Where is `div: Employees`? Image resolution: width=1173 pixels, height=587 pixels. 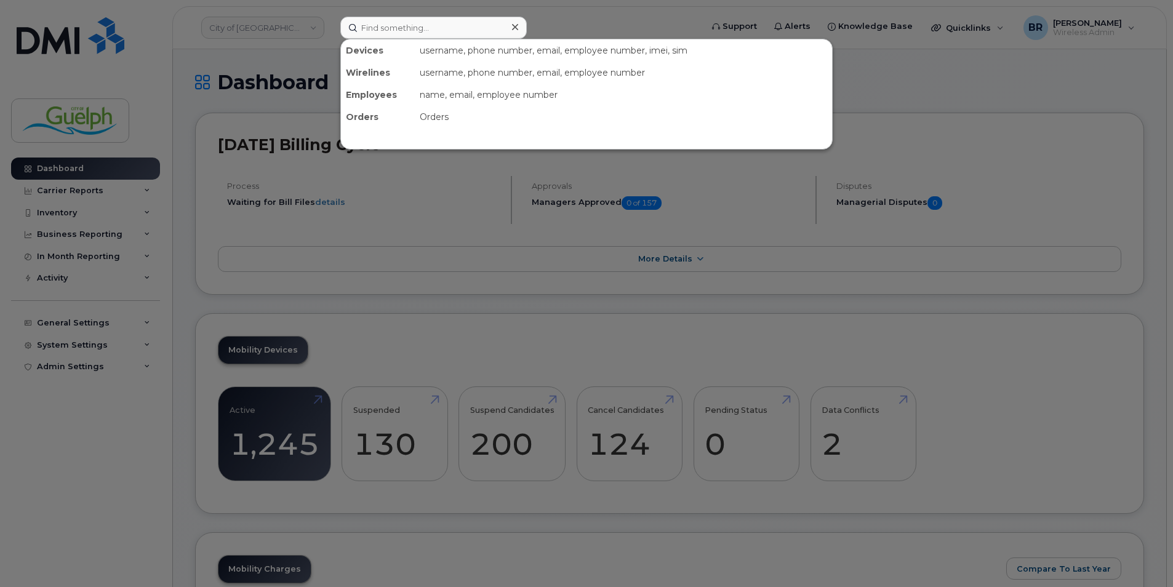
div: Employees is located at coordinates (378, 95).